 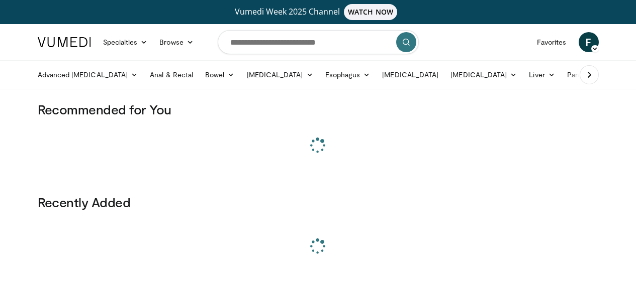 I want to click on a: Bowel, so click(x=220, y=75).